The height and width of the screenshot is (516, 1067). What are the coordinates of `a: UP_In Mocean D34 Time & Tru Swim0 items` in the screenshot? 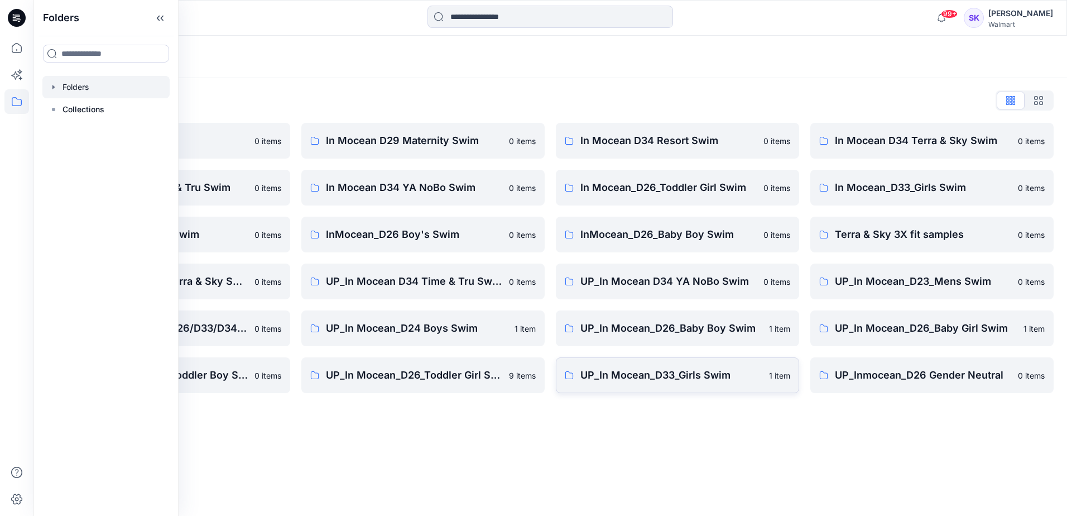 It's located at (423, 281).